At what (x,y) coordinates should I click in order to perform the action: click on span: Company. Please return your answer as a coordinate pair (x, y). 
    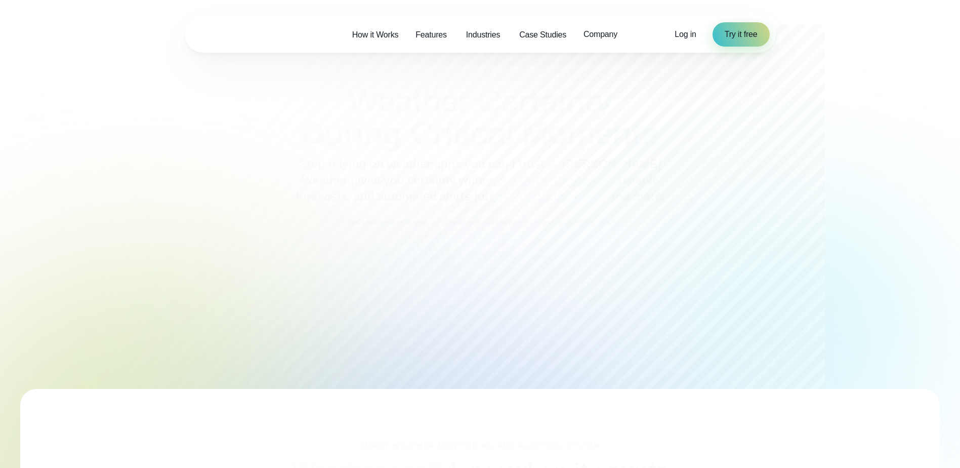
    Looking at the image, I should click on (600, 34).